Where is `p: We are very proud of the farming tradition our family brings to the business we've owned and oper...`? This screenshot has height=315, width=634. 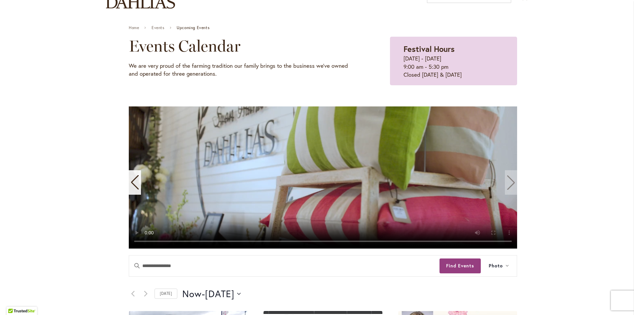
p: We are very proud of the farming tradition our family brings to the business we've owned and oper... is located at coordinates (243, 70).